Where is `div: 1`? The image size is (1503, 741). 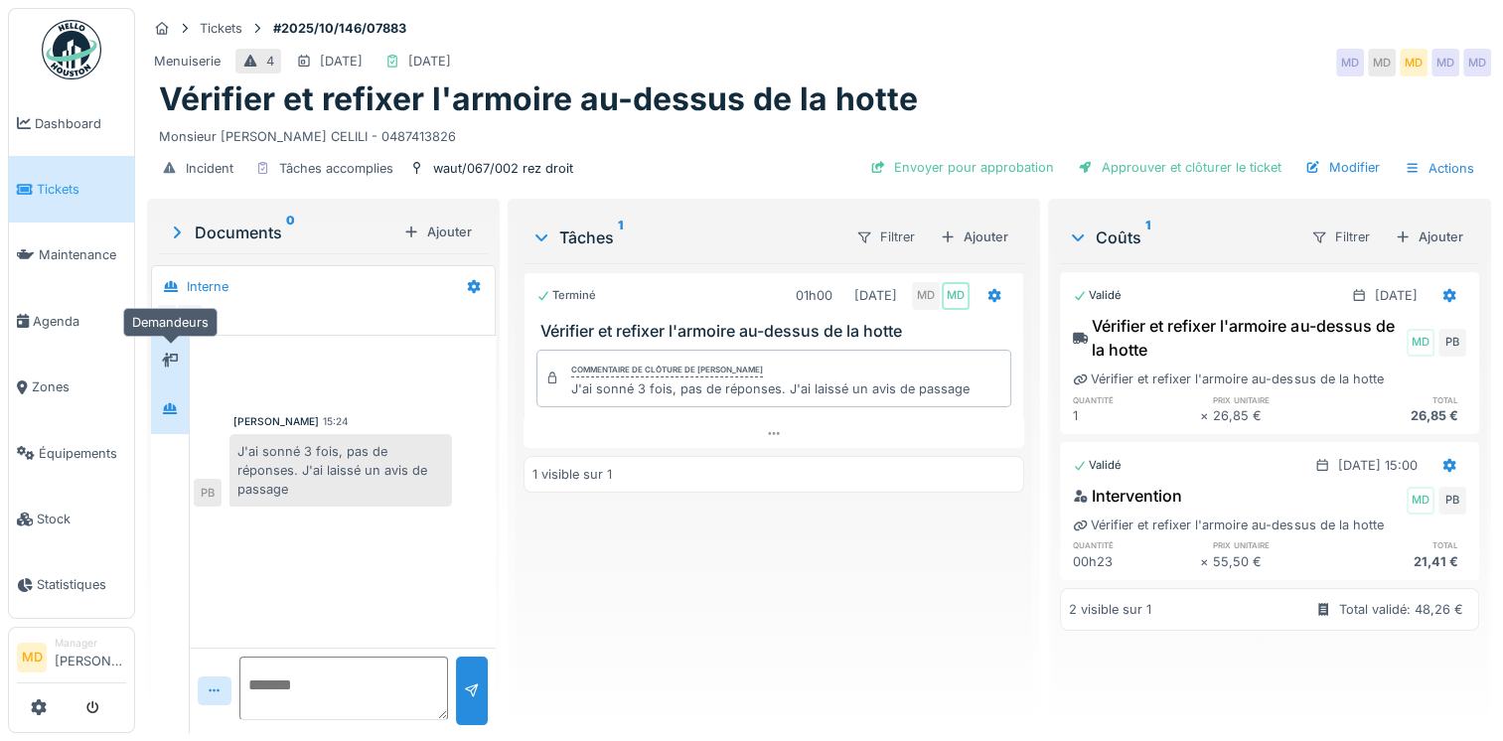
div: 1 is located at coordinates (1136, 415).